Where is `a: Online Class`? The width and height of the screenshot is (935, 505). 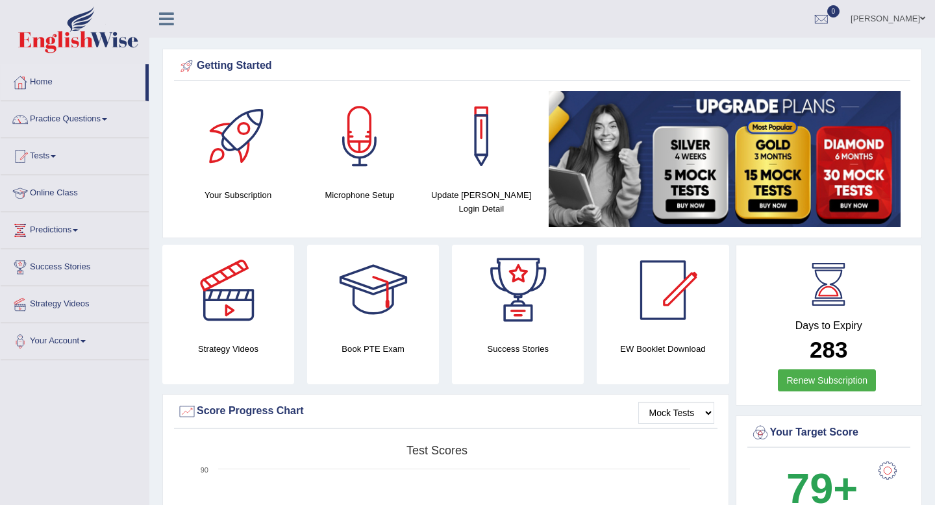
a: Online Class is located at coordinates (75, 192).